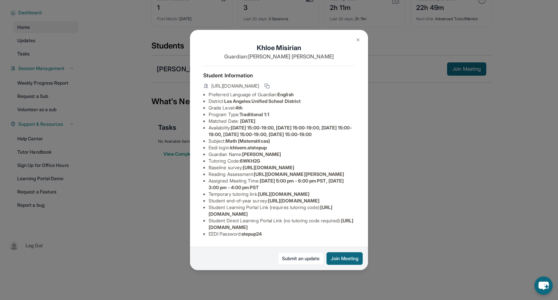 The height and width of the screenshot is (300, 558). I want to click on li: Temporary tutoring link :, so click(282, 194).